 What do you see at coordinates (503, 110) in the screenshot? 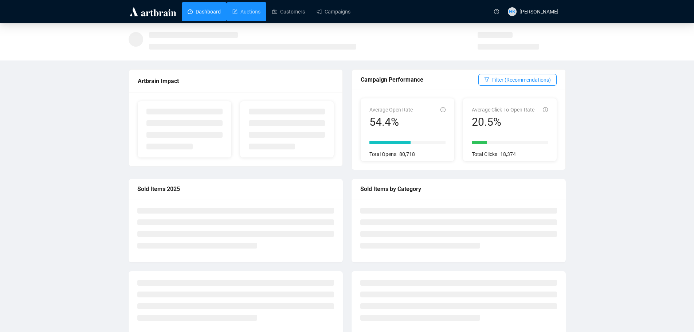
I see `span: Average Click-To-Open-Rate` at bounding box center [503, 110].